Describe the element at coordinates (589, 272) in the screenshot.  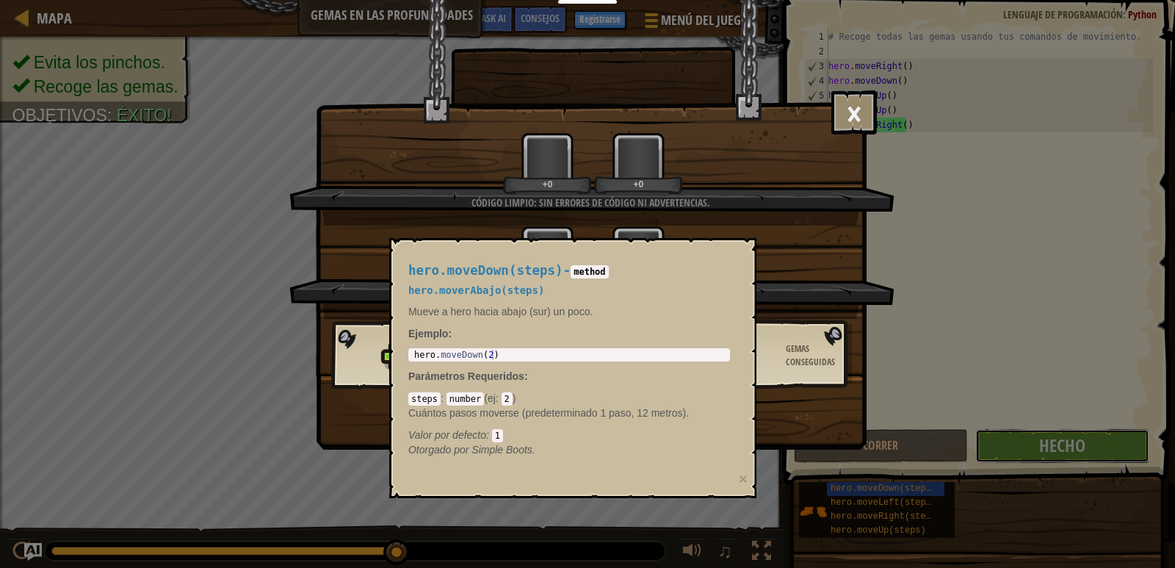
I see `code: method` at that location.